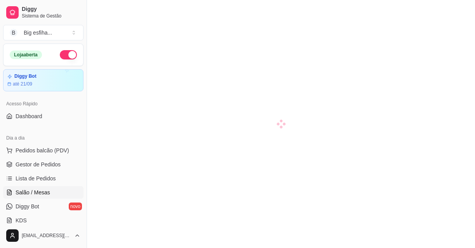 The image size is (475, 248). Describe the element at coordinates (38, 164) in the screenshot. I see `span: Gestor de Pedidos` at that location.